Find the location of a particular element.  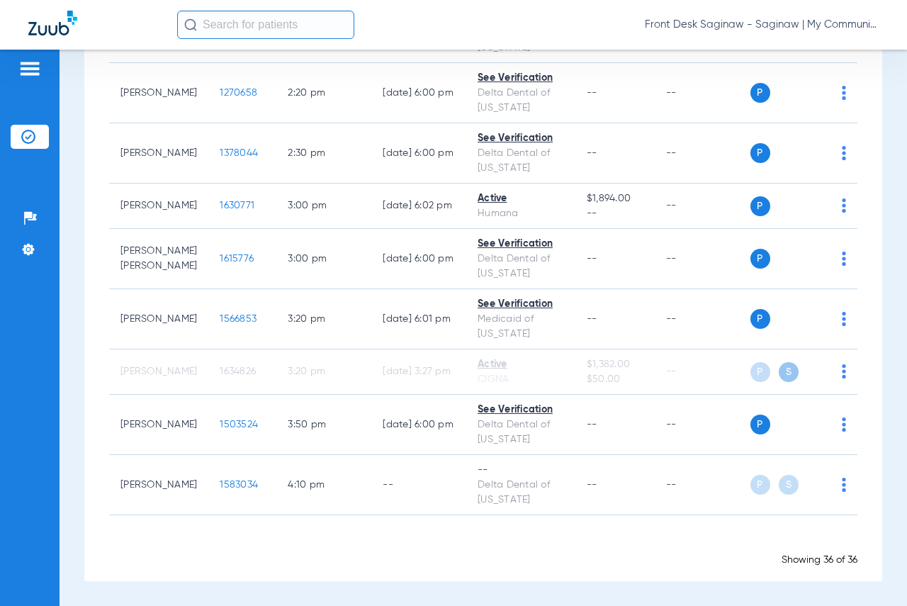

span: 1583034 is located at coordinates (239, 485).